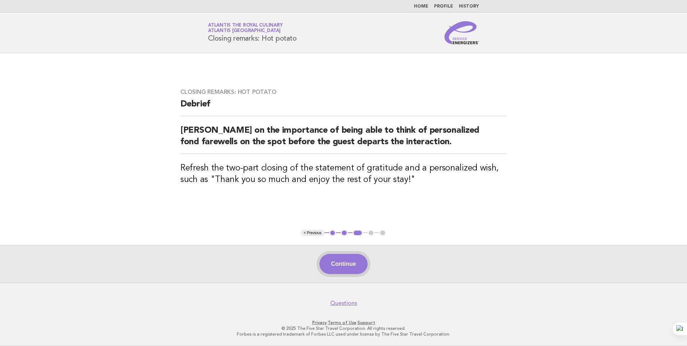 This screenshot has height=346, width=687. I want to click on button: Continue, so click(343, 264).